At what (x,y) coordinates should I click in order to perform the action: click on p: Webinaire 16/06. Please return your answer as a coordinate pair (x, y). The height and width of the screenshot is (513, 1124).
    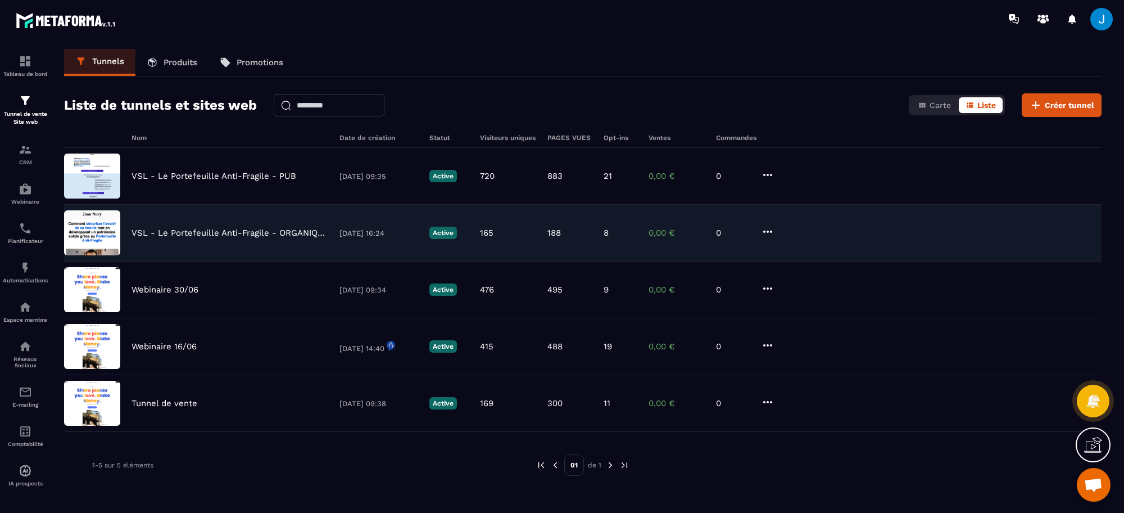
    Looking at the image, I should click on (164, 346).